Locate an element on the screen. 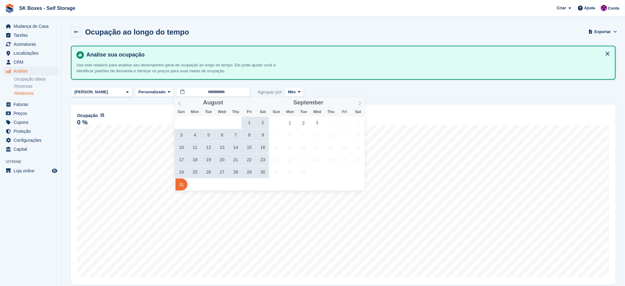 The height and width of the screenshot is (286, 625). span: Ocupação is located at coordinates (88, 115).